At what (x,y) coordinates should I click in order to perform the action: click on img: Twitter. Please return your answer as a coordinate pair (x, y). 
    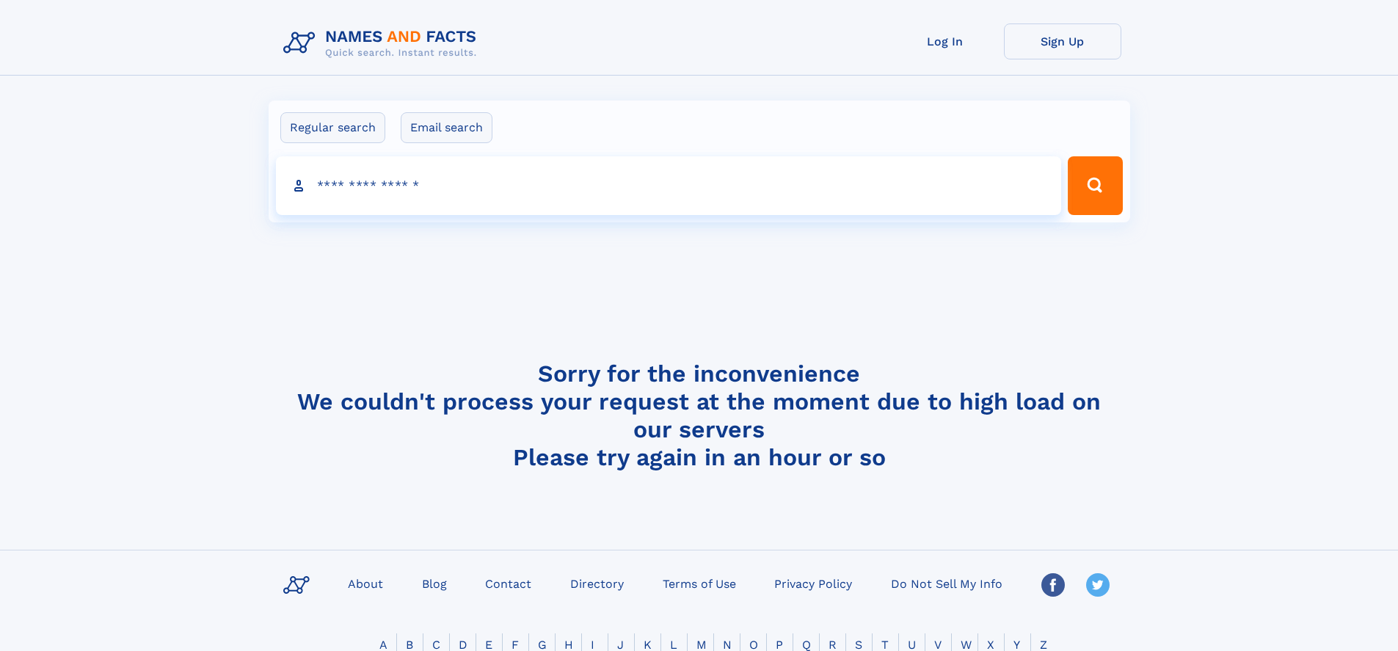
    Looking at the image, I should click on (1098, 585).